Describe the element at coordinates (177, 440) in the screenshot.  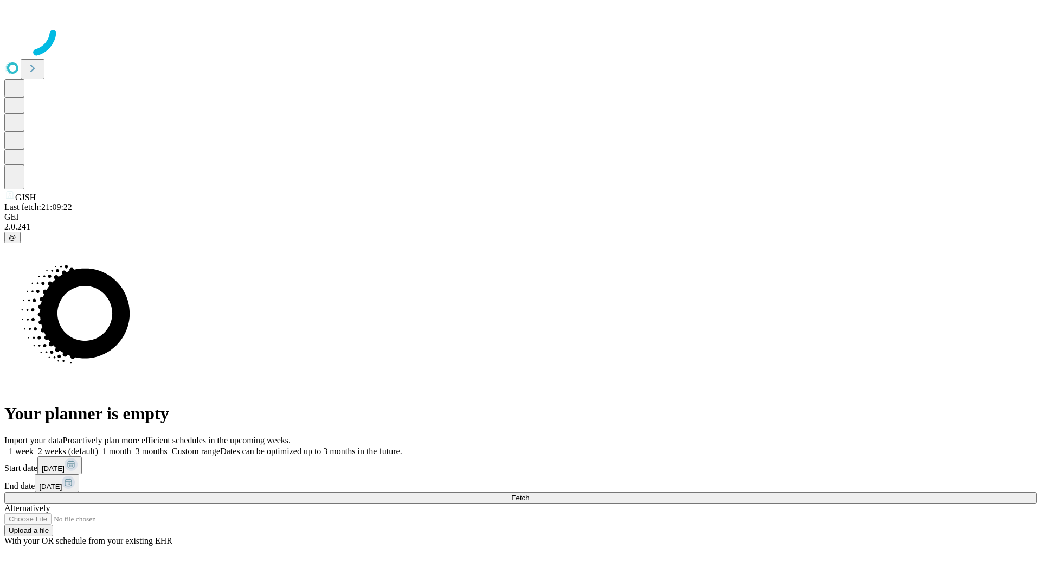
I see `span: Proactively plan more efficient schedules in the upcoming weeks.` at that location.